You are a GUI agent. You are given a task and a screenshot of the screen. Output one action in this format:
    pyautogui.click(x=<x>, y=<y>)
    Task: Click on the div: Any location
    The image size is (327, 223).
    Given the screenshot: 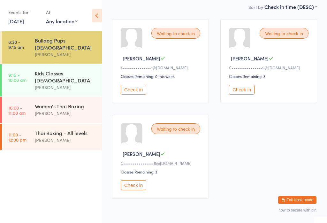 What is the action you would take?
    pyautogui.click(x=62, y=21)
    